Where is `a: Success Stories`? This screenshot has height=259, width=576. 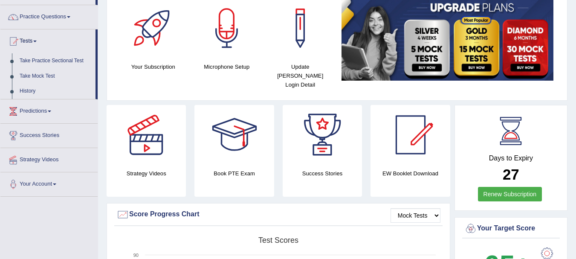
a: Success Stories is located at coordinates (49, 134).